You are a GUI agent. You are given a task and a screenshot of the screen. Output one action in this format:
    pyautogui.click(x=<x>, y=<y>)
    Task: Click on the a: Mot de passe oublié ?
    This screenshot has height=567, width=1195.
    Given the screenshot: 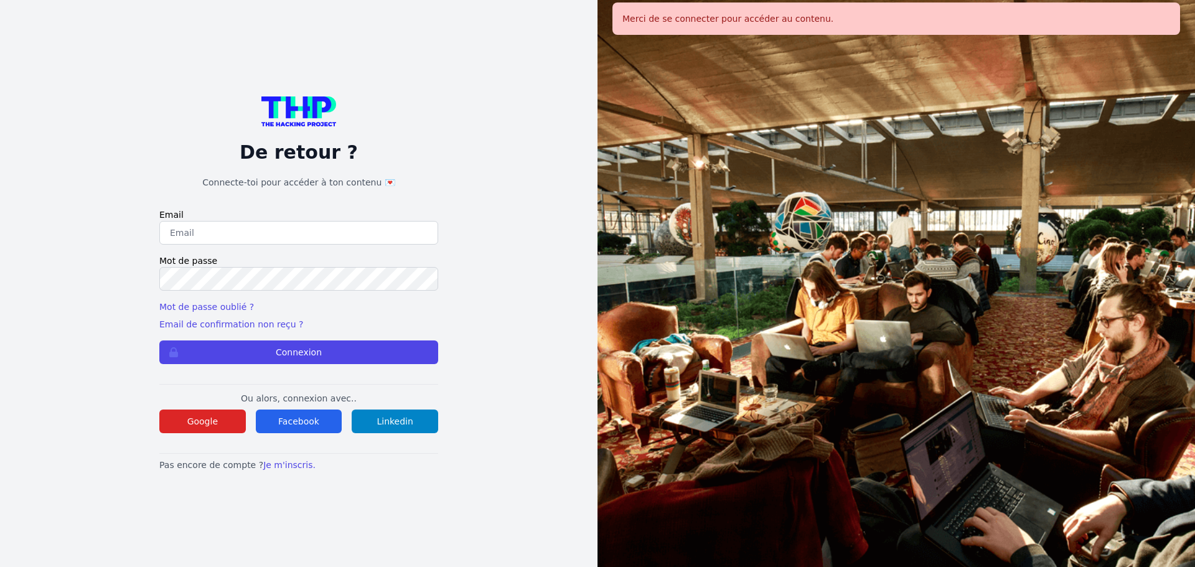 What is the action you would take?
    pyautogui.click(x=207, y=307)
    